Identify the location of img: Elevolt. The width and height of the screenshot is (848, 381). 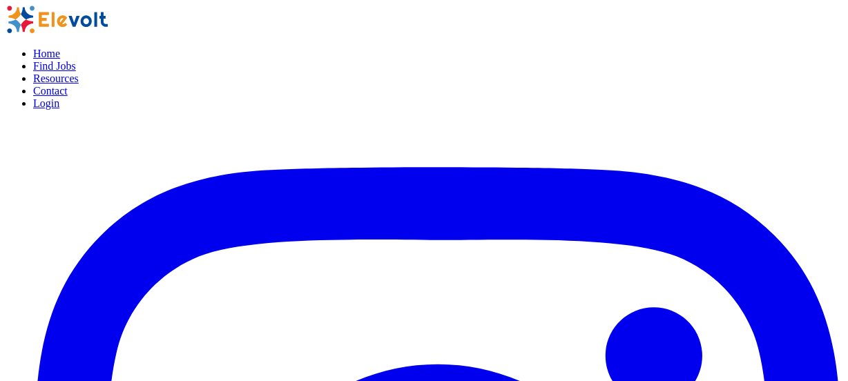
(57, 19).